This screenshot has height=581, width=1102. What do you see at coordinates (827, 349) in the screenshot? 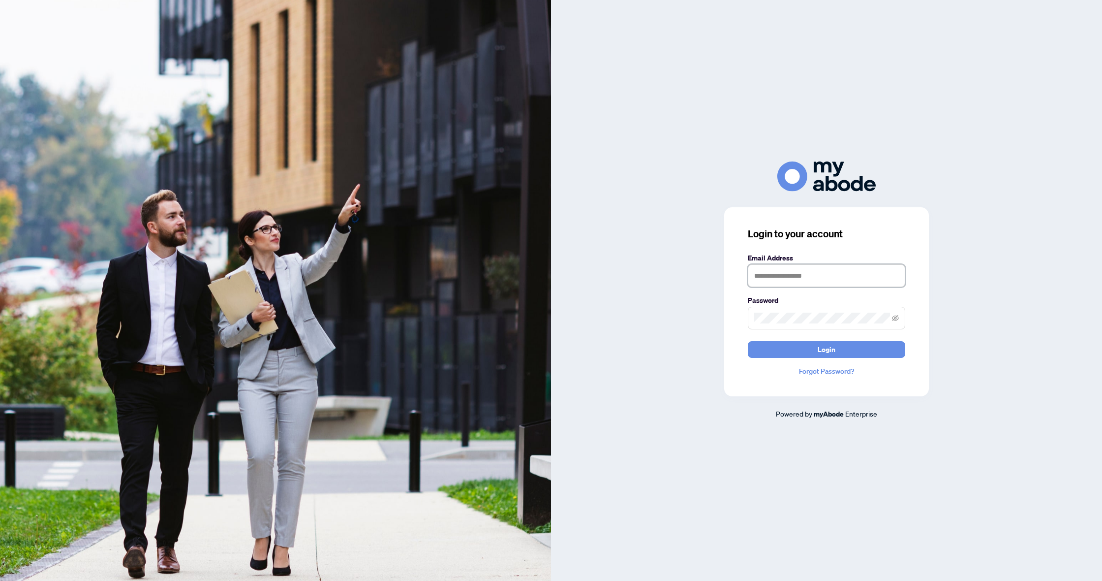
I see `span: Login` at bounding box center [827, 349].